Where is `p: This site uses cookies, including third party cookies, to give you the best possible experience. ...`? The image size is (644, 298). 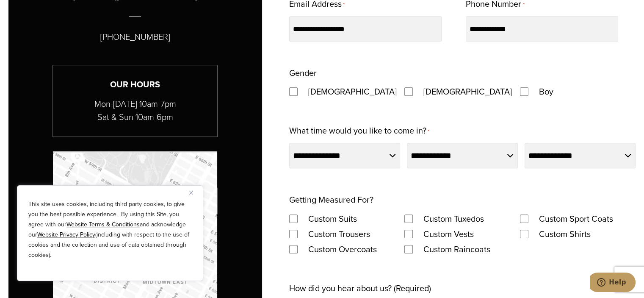
p: This site uses cookies, including third party cookies, to give you the best possible experience. ... is located at coordinates (110, 230).